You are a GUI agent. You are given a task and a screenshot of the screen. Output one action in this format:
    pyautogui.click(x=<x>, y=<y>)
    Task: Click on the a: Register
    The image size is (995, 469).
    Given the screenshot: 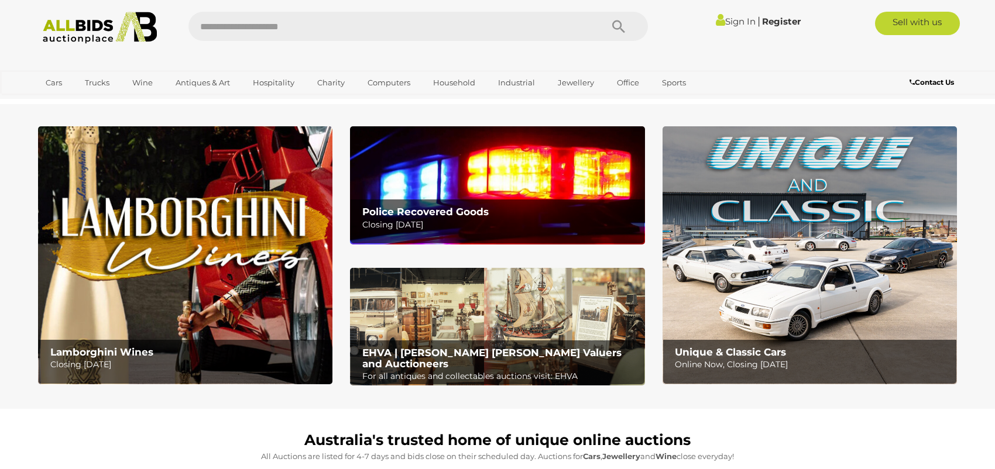 What is the action you would take?
    pyautogui.click(x=781, y=21)
    